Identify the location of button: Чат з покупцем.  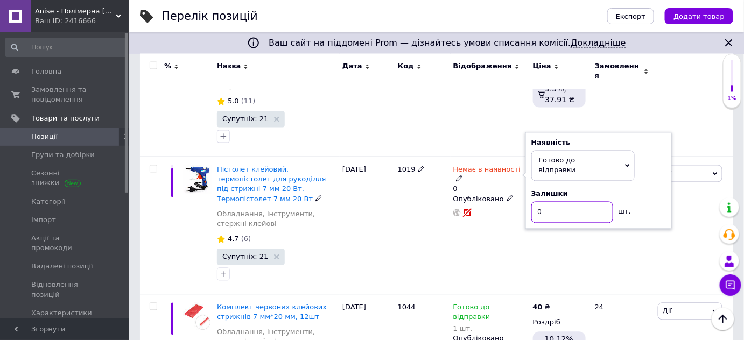
(730, 285).